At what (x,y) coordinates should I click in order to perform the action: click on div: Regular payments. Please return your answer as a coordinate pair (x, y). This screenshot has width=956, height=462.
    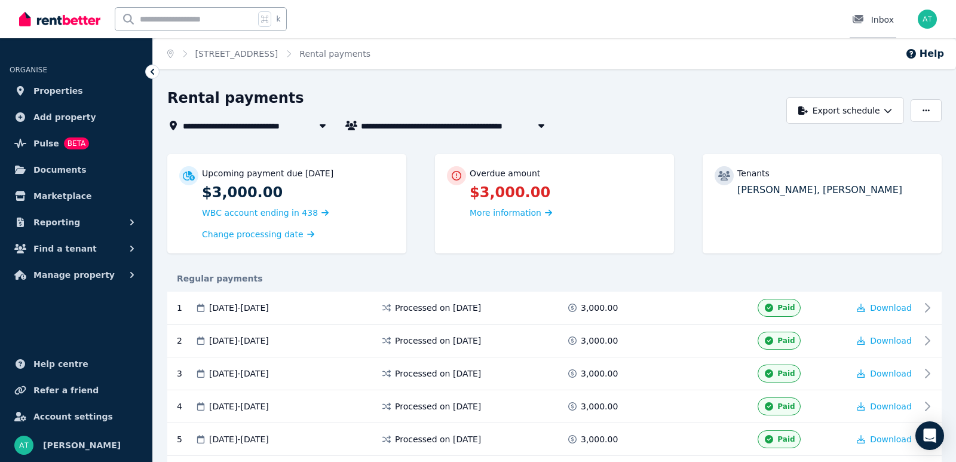
    Looking at the image, I should click on (554, 278).